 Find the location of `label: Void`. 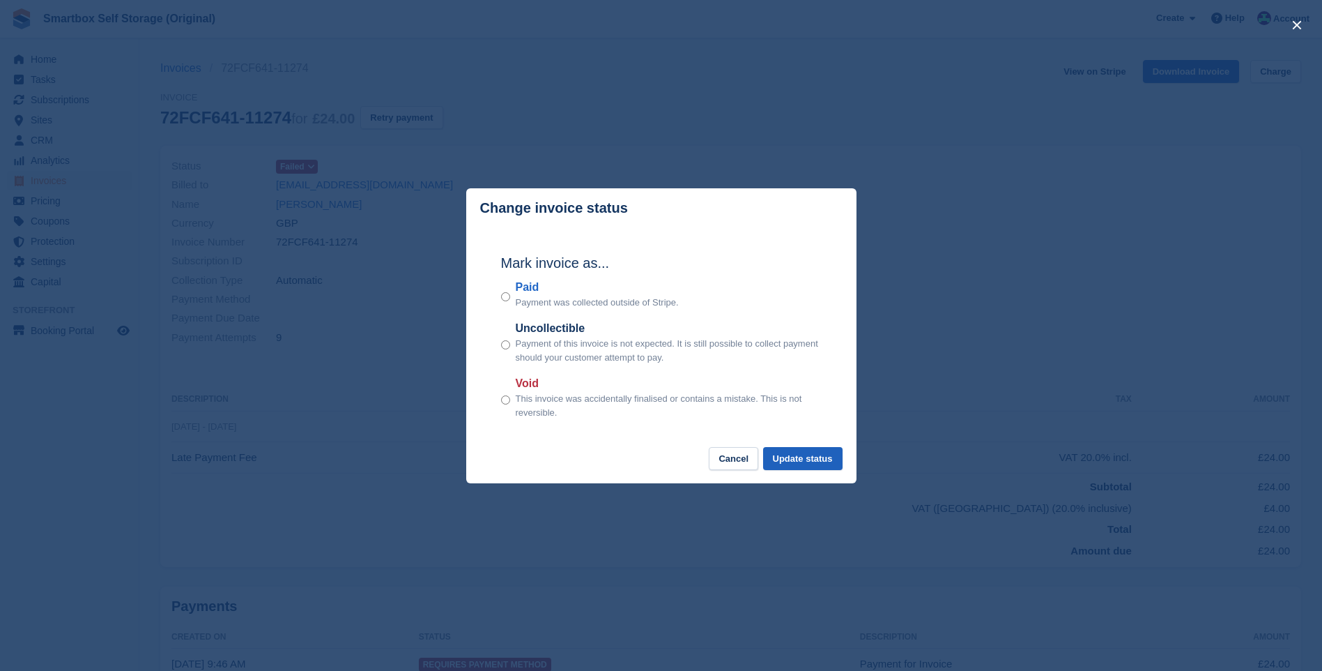

label: Void is located at coordinates (668, 383).